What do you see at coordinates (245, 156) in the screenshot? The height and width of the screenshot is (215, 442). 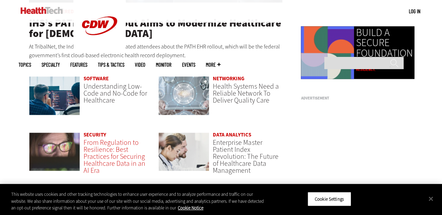 I see `a: Enterprise Master Patient Index Revolution: The Future of Healthcare Data Management` at bounding box center [245, 156].